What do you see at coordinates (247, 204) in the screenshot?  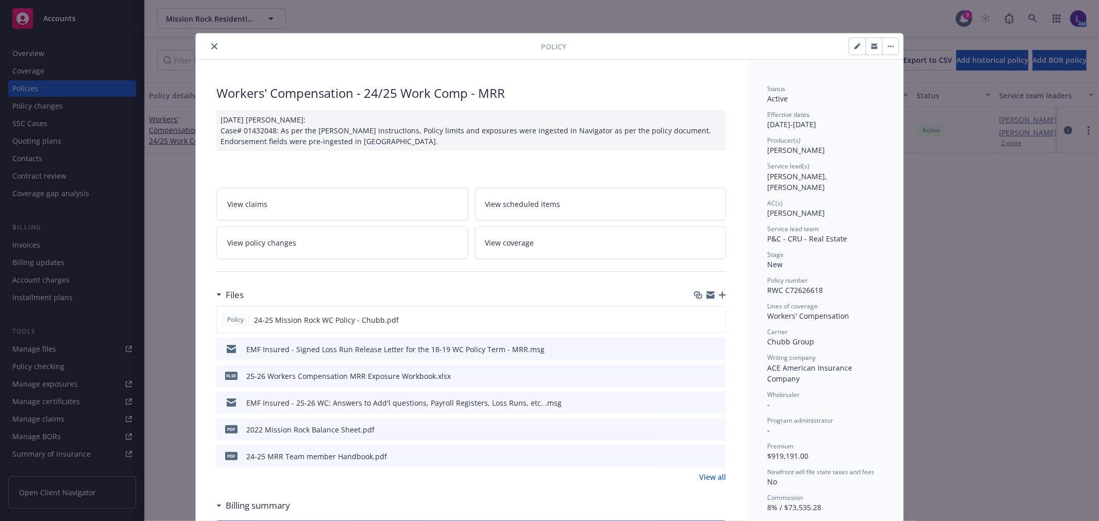 I see `span: View claims` at bounding box center [247, 204].